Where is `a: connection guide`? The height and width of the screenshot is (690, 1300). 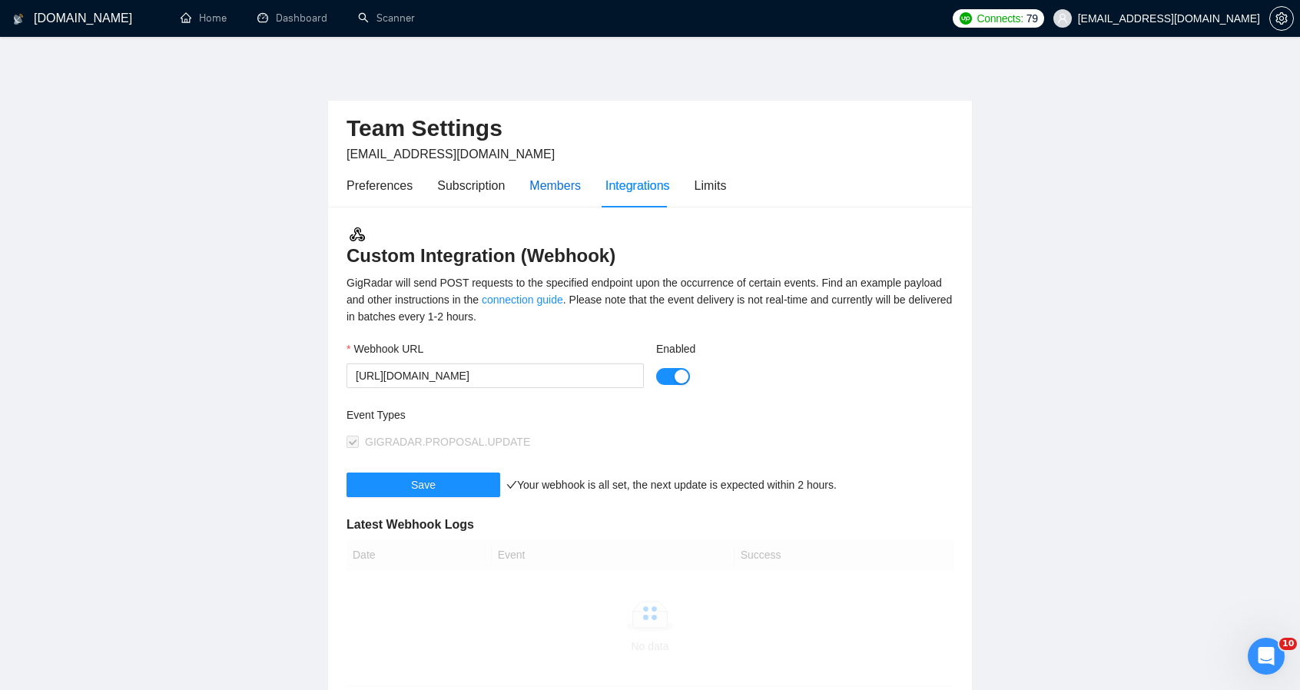
a: connection guide is located at coordinates (522, 300).